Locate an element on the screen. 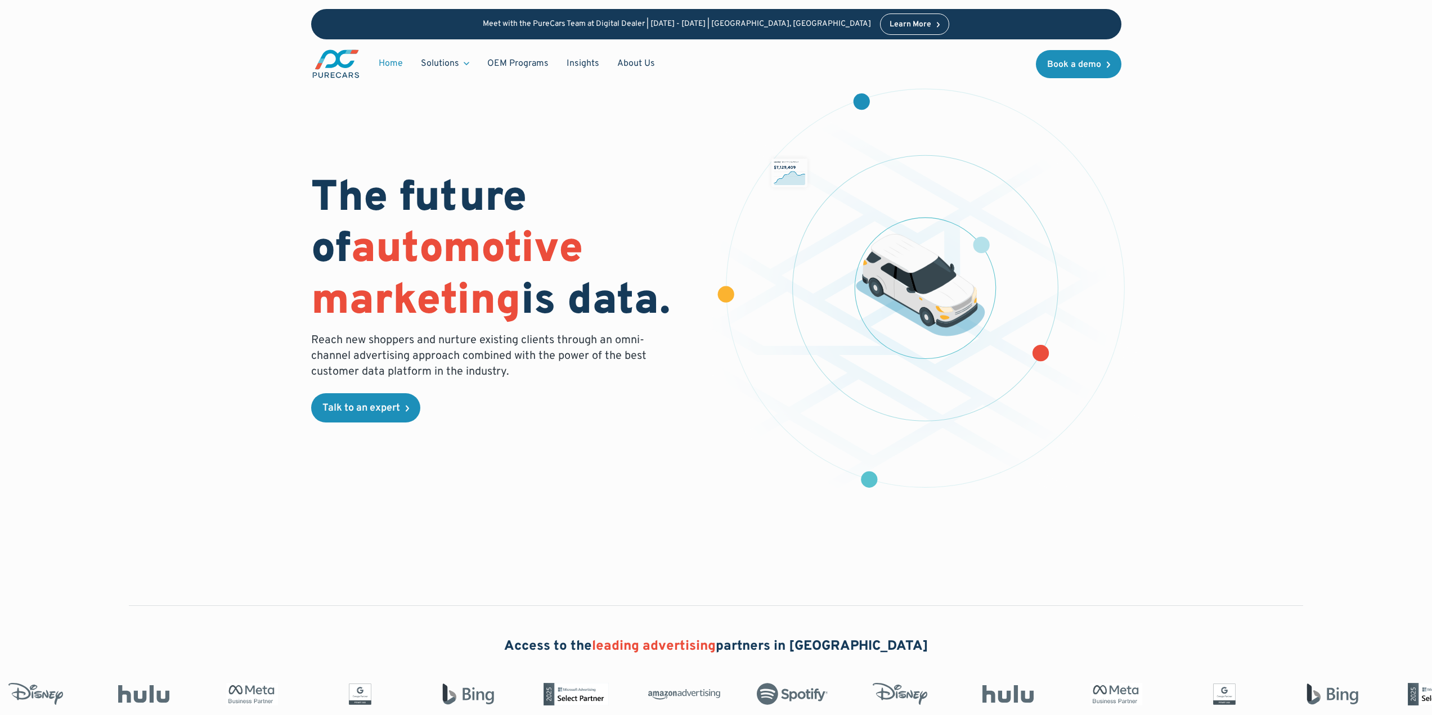 This screenshot has width=1432, height=715. div: Learn More is located at coordinates (910, 25).